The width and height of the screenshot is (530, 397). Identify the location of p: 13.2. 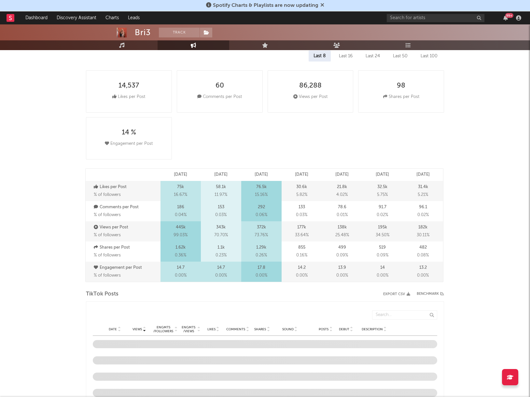
(423, 268).